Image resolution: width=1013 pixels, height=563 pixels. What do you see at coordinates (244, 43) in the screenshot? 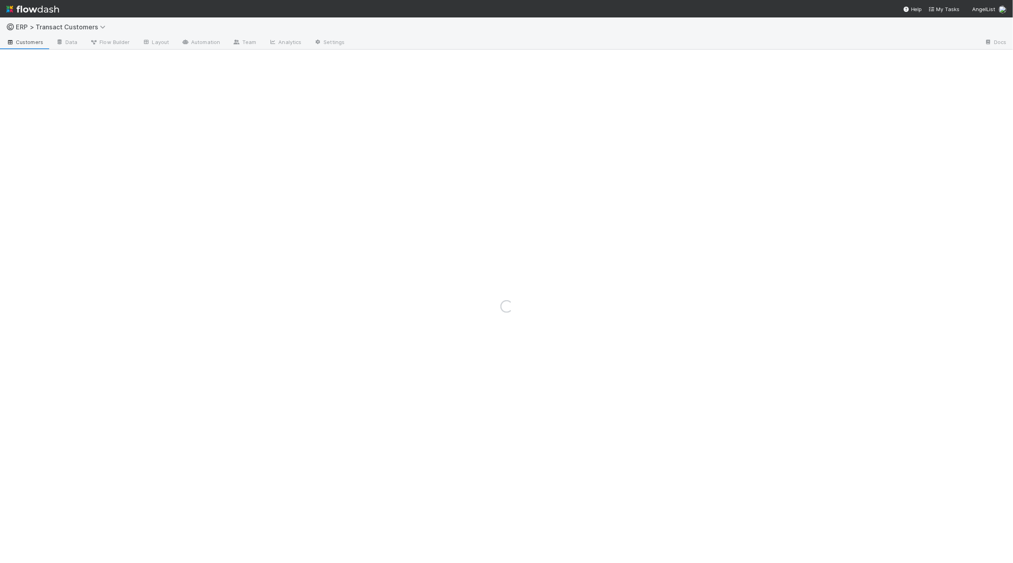
I see `a: Team` at bounding box center [244, 43].